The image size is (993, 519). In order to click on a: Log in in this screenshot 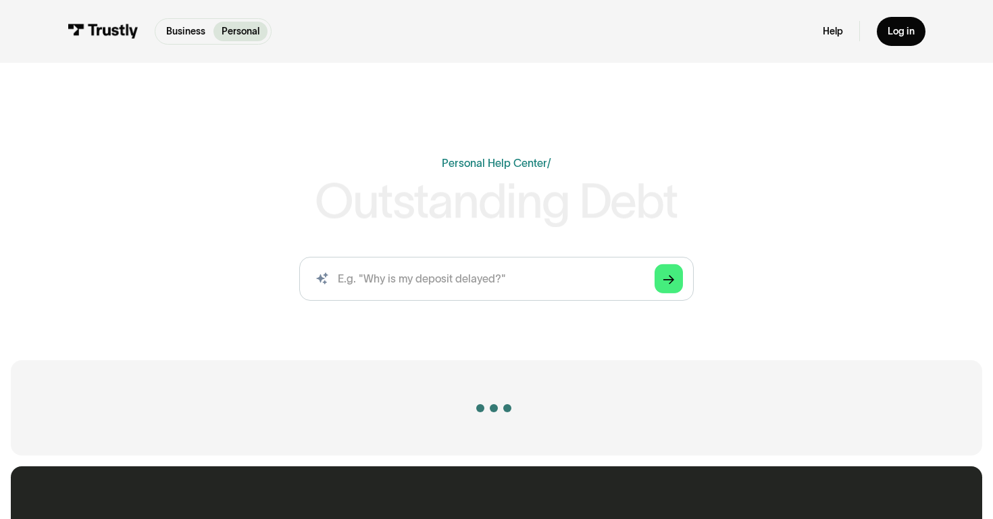, I will do `click(901, 31)`.